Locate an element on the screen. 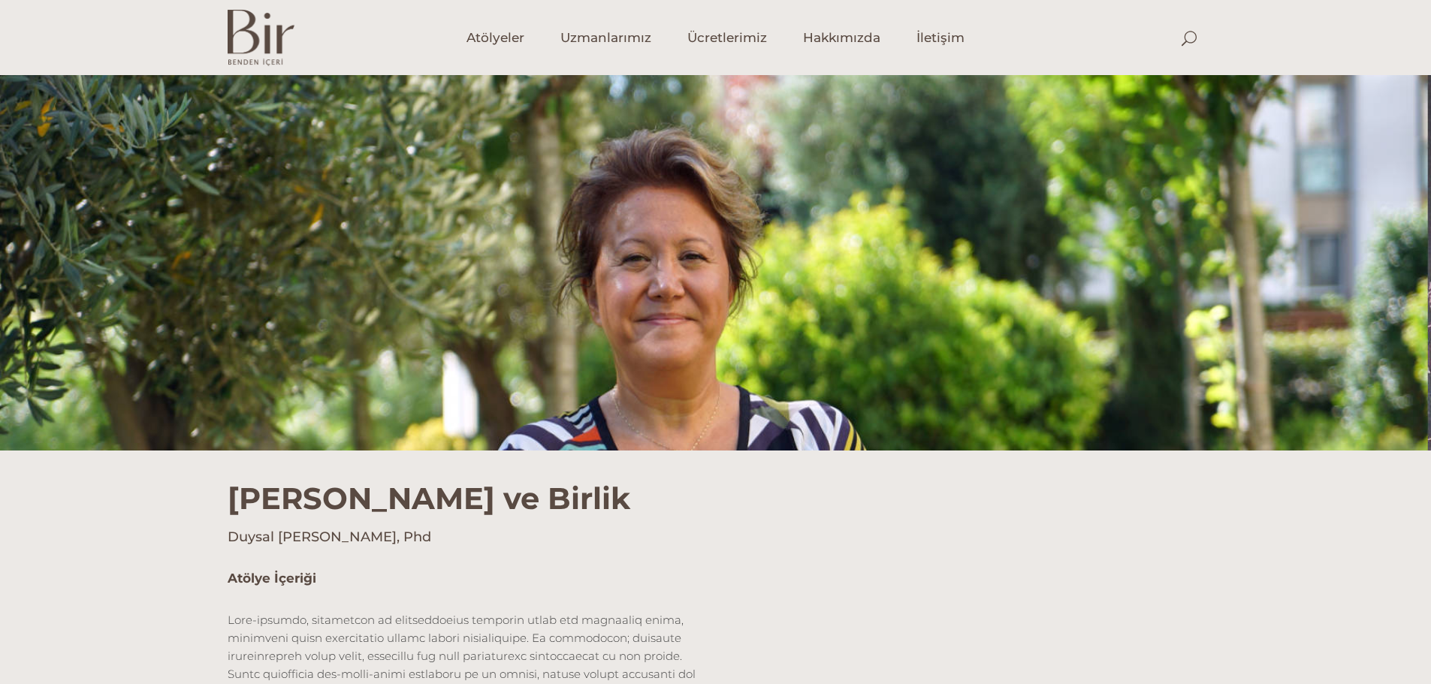 The width and height of the screenshot is (1431, 684). span: Atölyeler is located at coordinates (495, 38).